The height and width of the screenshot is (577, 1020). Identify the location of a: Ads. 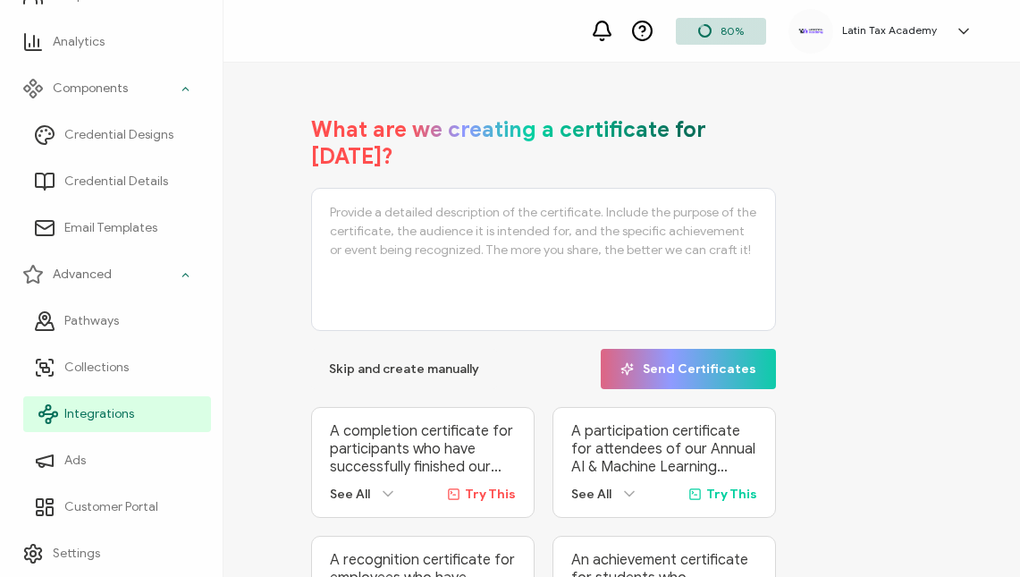
(117, 461).